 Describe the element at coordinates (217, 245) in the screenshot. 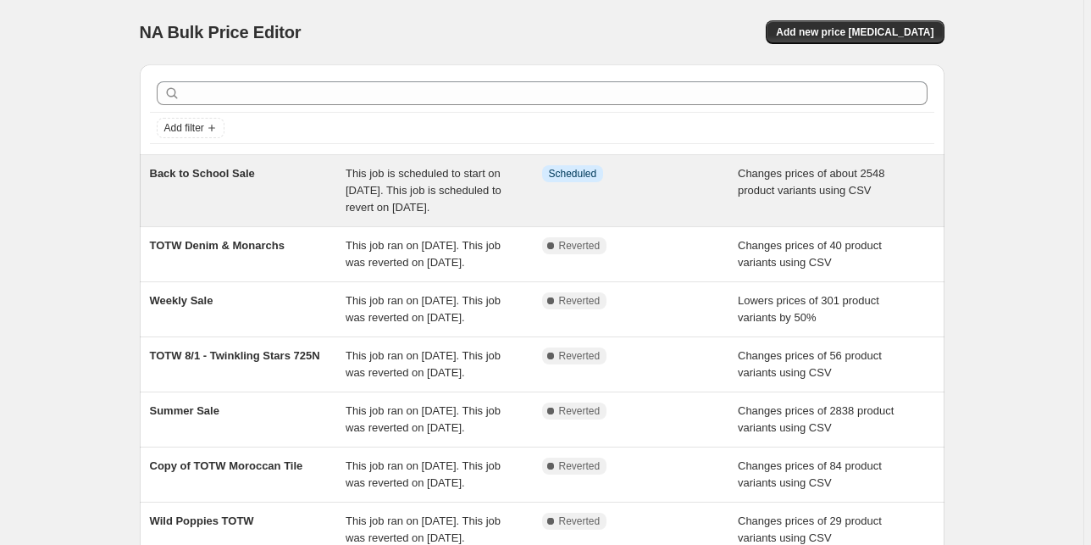

I see `span: TOTW Denim & Monarchs` at that location.